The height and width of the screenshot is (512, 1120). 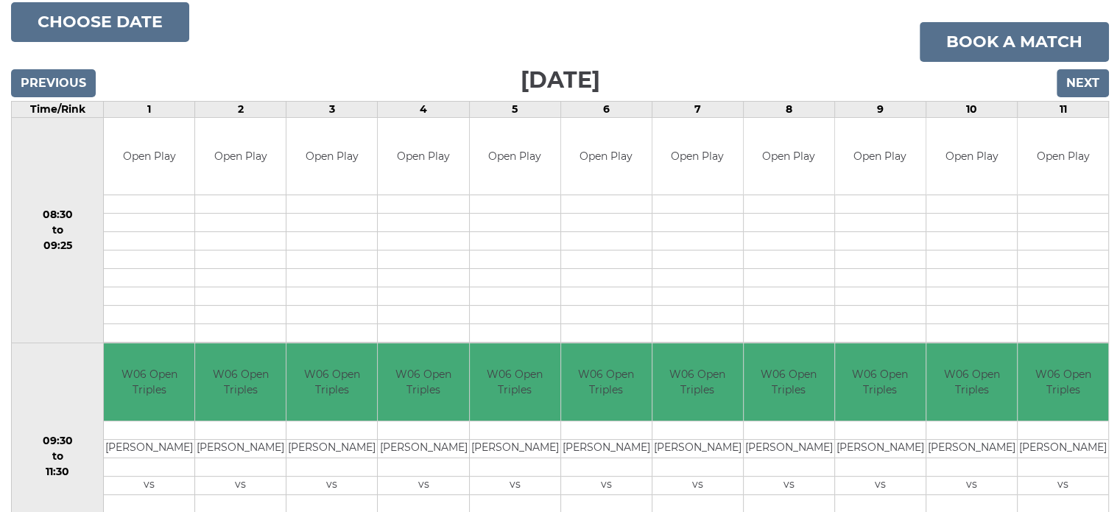 What do you see at coordinates (241, 109) in the screenshot?
I see `td: 2` at bounding box center [241, 109].